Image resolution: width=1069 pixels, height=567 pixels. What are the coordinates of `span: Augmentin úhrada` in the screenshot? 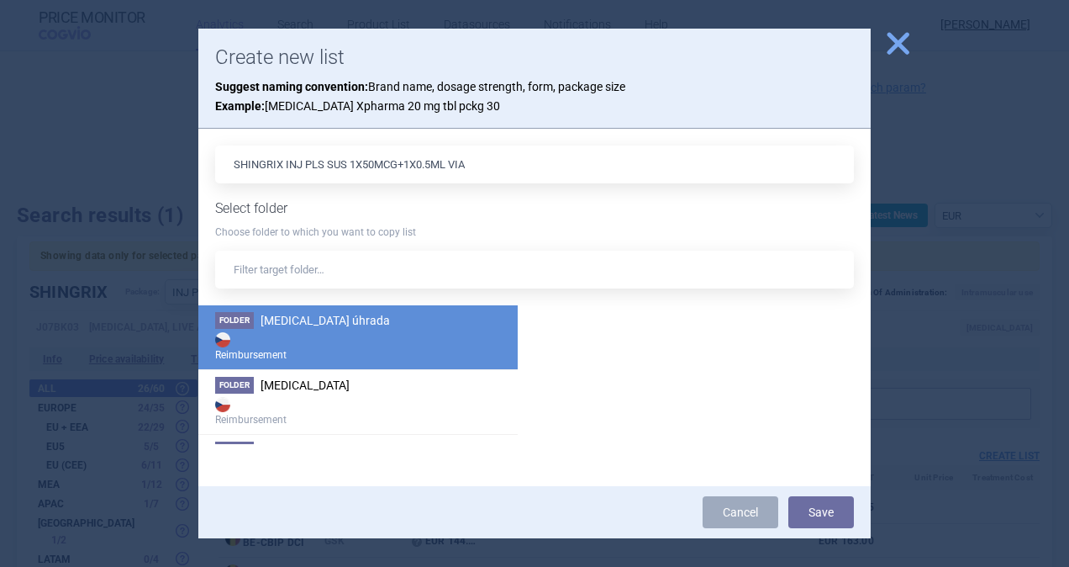 It's located at (325, 320).